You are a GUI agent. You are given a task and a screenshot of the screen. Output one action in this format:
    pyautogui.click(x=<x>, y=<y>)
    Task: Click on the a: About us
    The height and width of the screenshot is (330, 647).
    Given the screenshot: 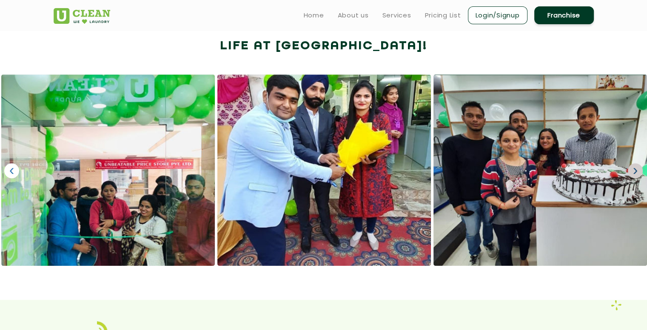 What is the action you would take?
    pyautogui.click(x=353, y=15)
    